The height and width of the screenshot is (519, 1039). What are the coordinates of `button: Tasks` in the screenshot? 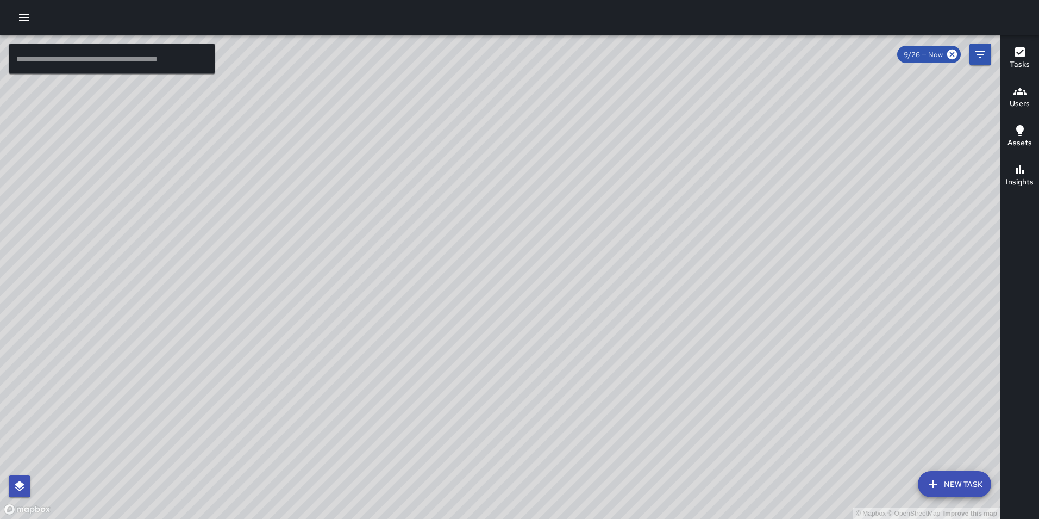 It's located at (1020, 59).